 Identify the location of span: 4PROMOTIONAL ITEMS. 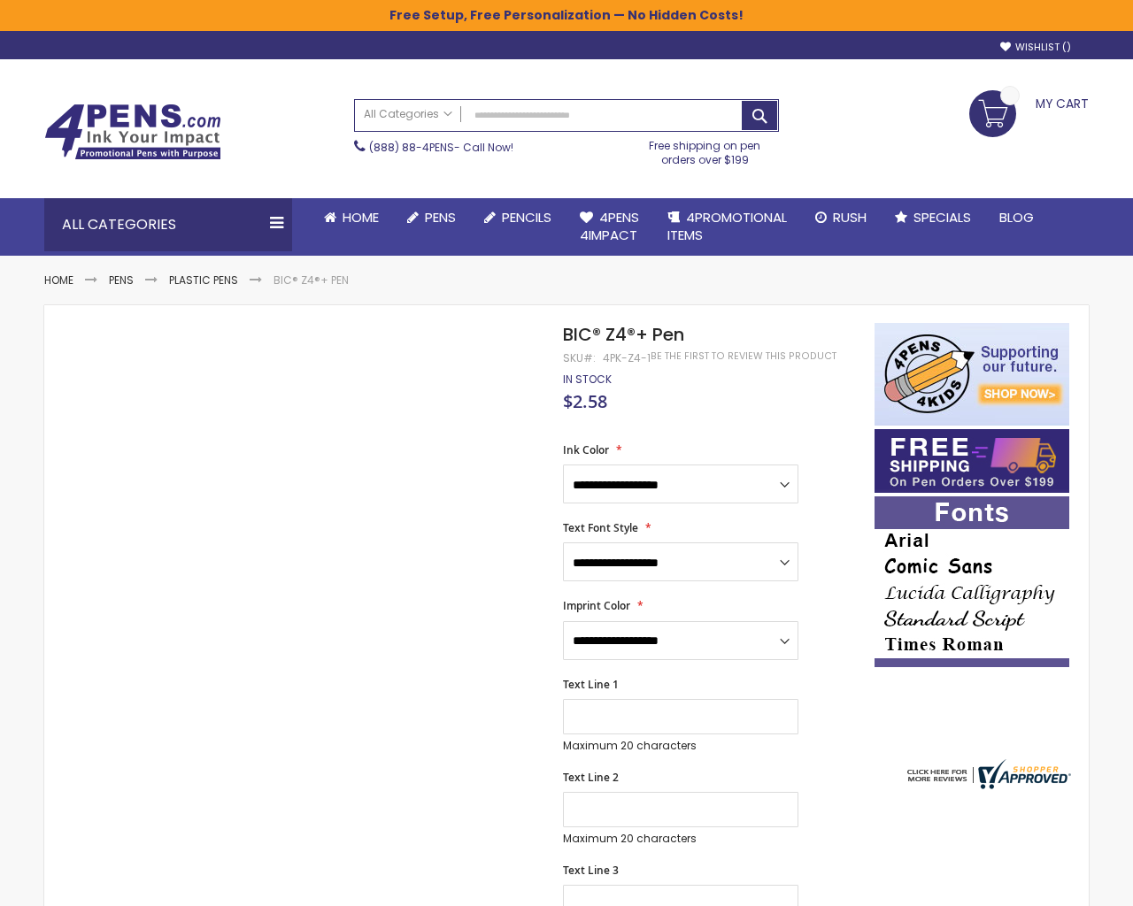
(727, 226).